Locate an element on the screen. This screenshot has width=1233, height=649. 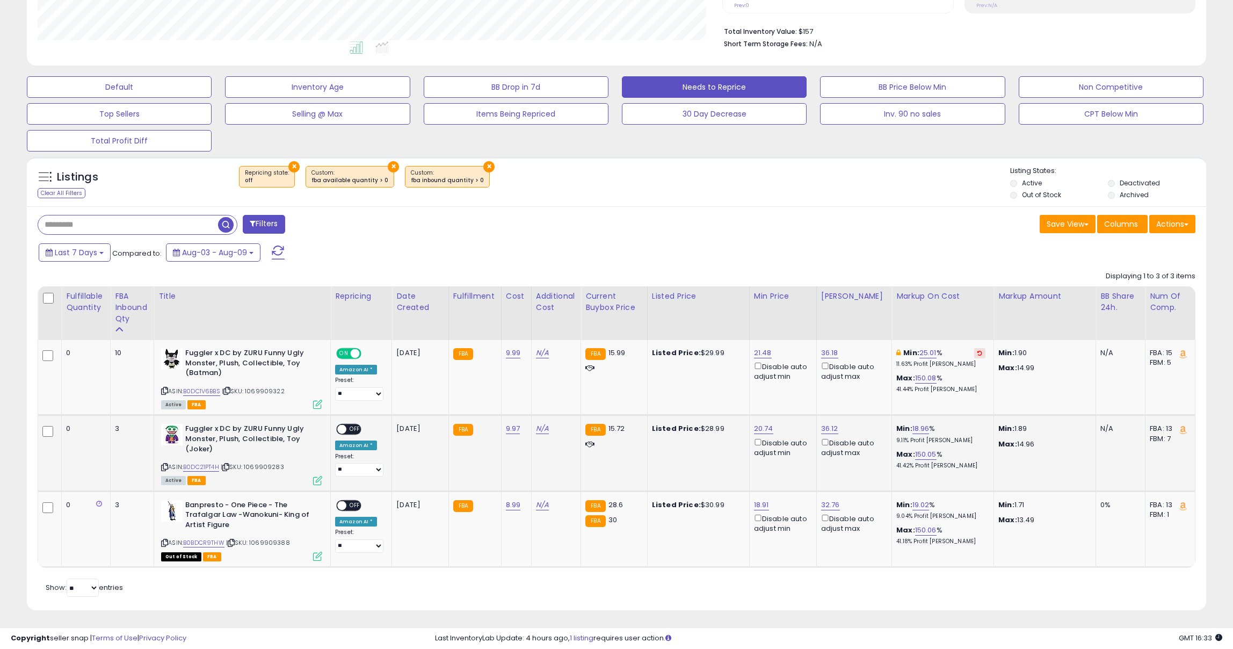
div: FBA: 13 is located at coordinates (1168, 429).